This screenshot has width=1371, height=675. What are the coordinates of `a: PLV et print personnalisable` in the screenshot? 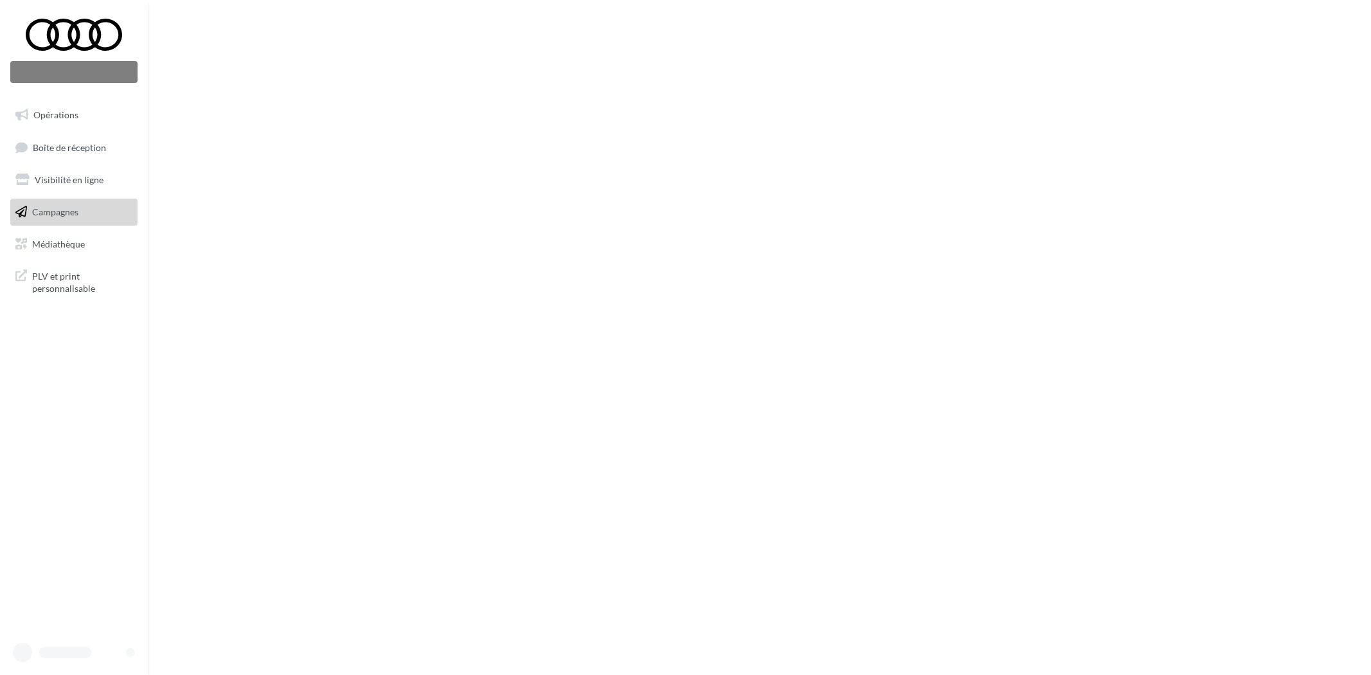 It's located at (74, 281).